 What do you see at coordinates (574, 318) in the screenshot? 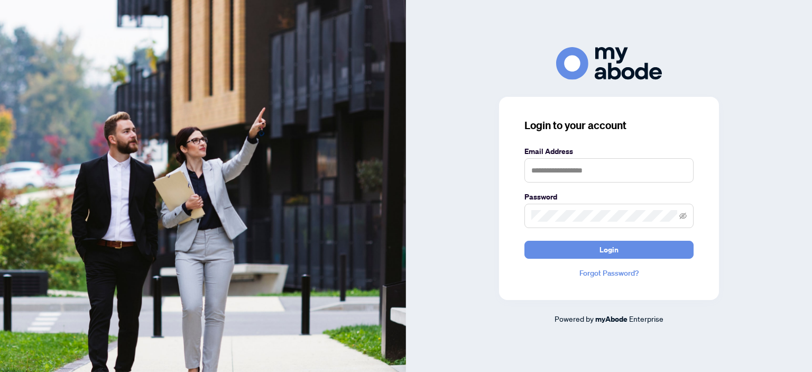
I see `span: Powered by` at bounding box center [574, 318].